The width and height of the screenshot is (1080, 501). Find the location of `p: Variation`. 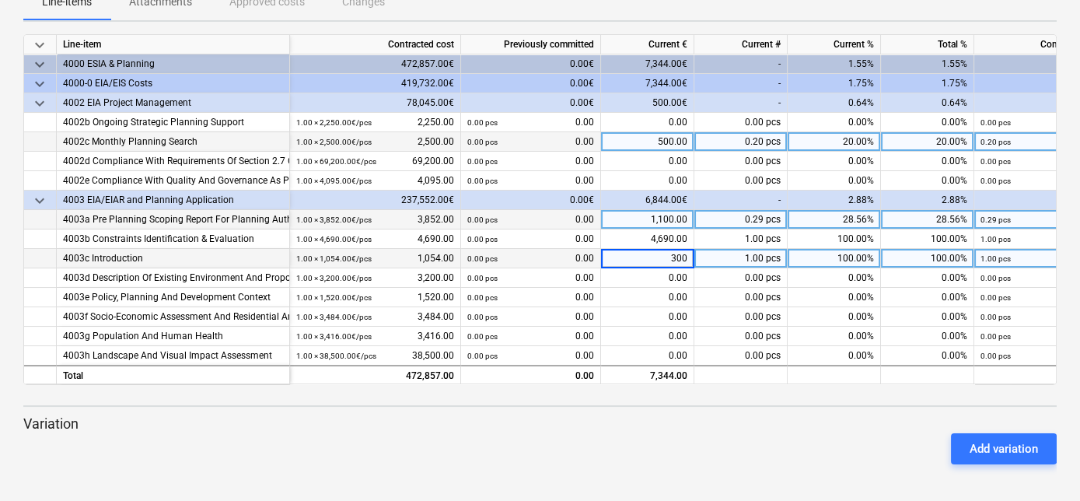

p: Variation is located at coordinates (540, 424).